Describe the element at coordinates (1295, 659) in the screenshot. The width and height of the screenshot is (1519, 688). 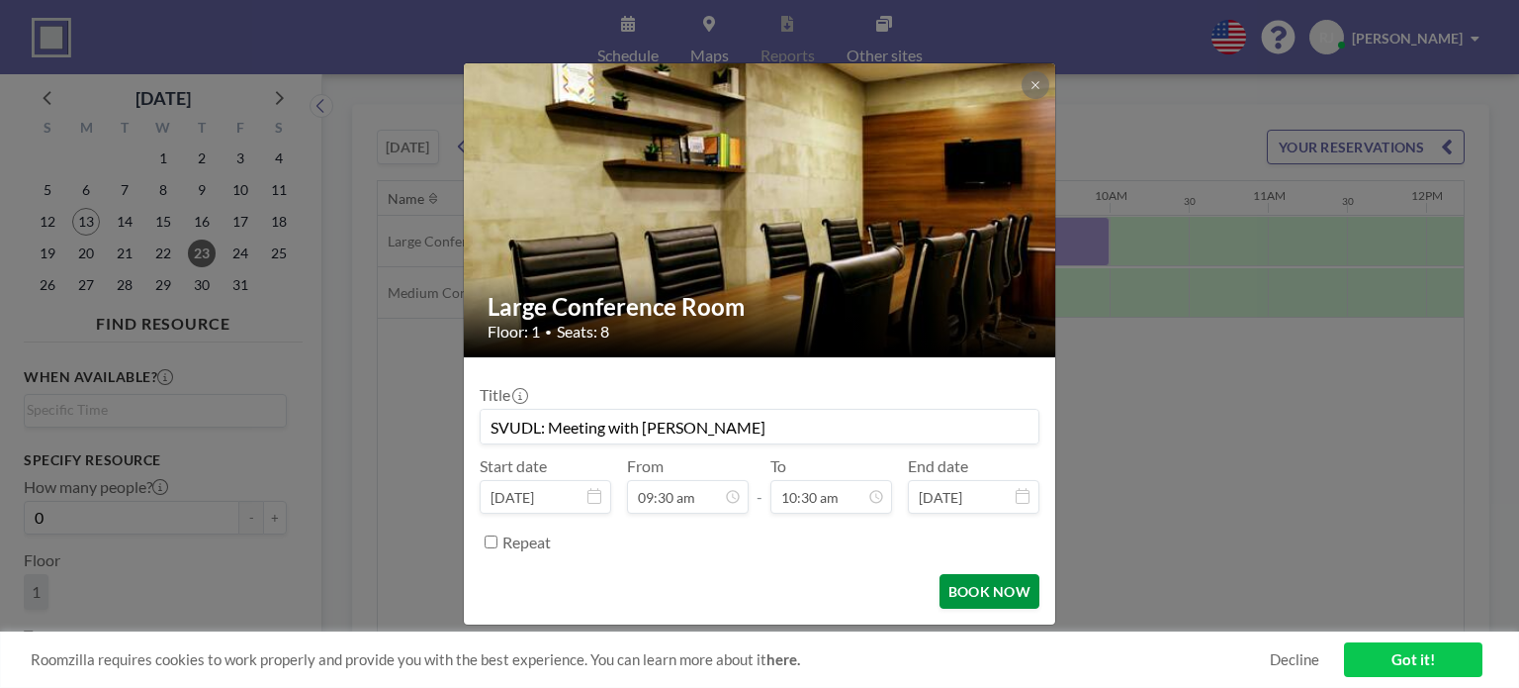
I see `a: Decline` at that location.